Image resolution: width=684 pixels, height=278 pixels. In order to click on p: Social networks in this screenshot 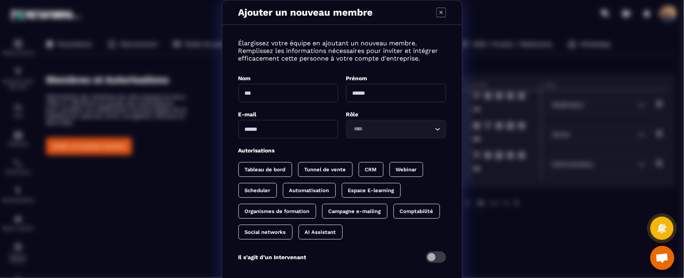, I will do `click(265, 232)`.